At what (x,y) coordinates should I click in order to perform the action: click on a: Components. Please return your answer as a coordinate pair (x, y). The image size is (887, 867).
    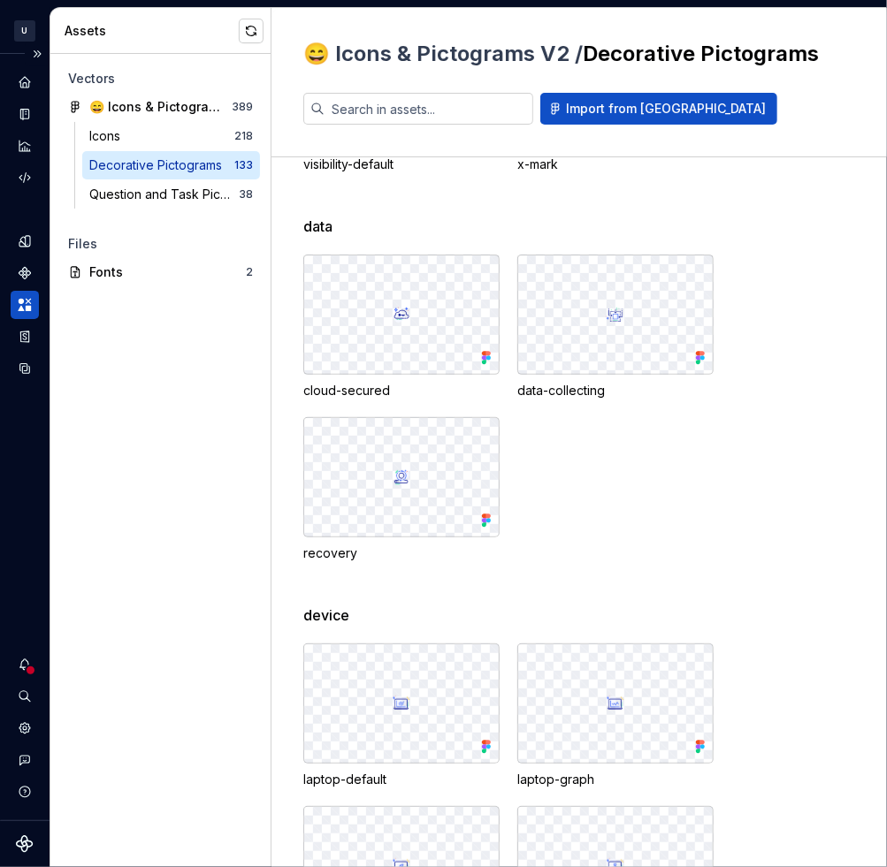
    Looking at the image, I should click on (25, 273).